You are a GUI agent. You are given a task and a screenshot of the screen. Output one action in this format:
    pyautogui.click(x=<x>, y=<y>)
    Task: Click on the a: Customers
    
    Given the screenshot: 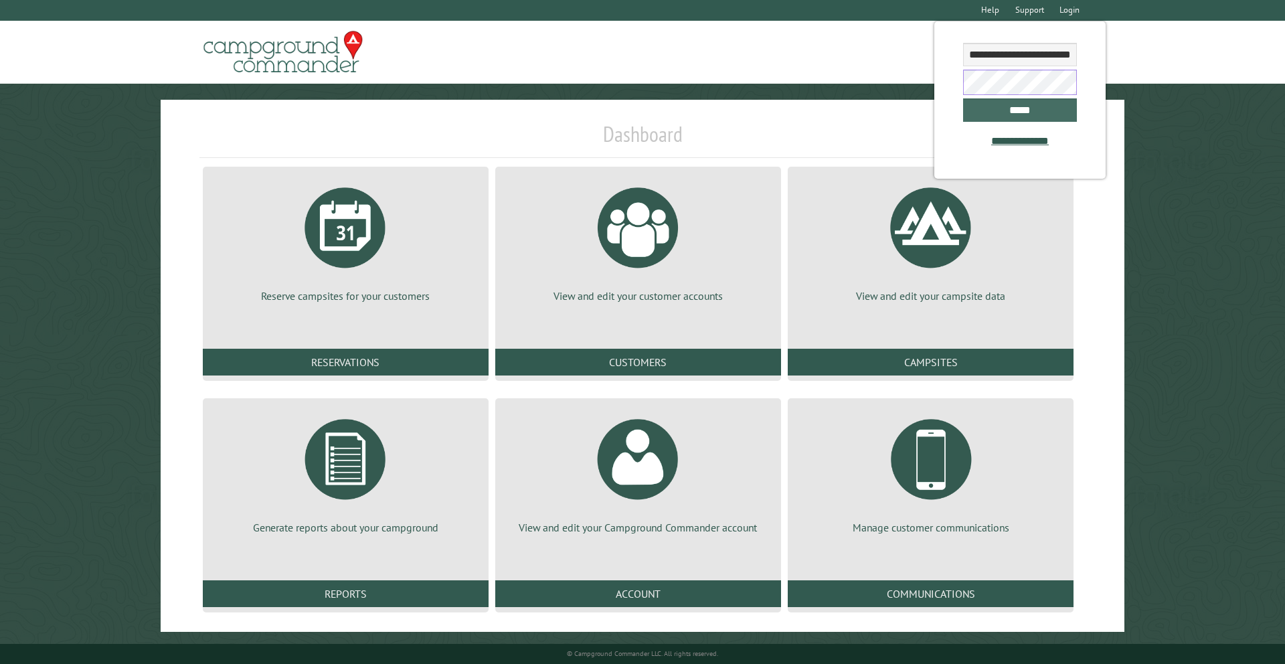 What is the action you would take?
    pyautogui.click(x=638, y=362)
    